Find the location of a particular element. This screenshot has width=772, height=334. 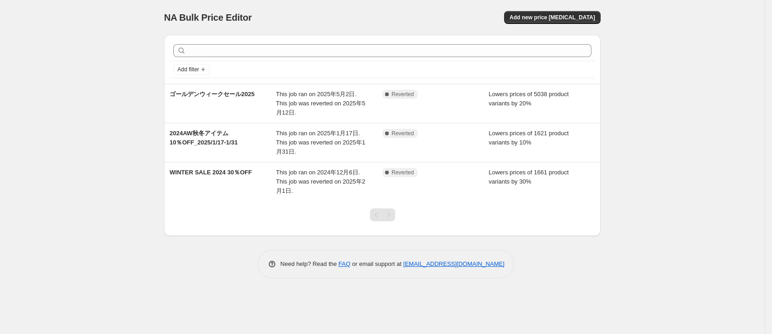

span: 2024AW秋冬アイテム10％OFF_2025/1/17-1/31 is located at coordinates (204, 137).